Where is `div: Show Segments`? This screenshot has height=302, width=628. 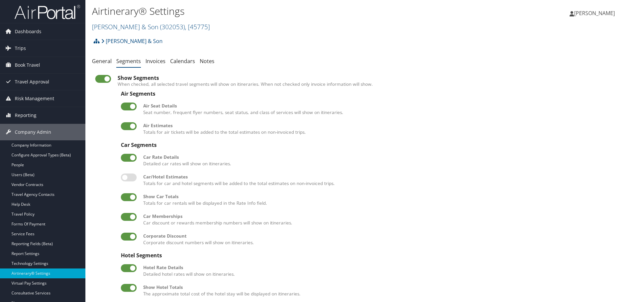
div: Show Segments is located at coordinates (368, 78).